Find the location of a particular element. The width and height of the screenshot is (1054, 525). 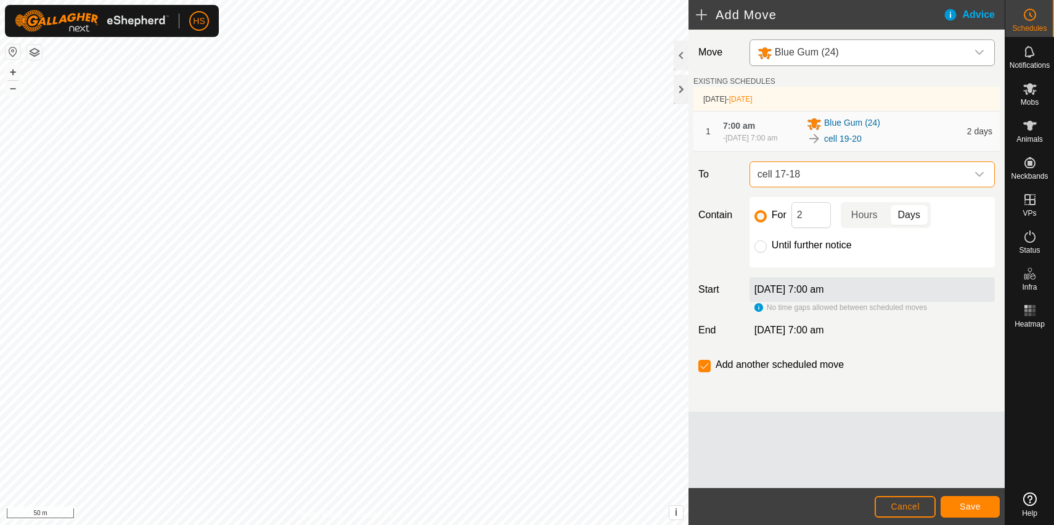

label: EXISTING SCHEDULES is located at coordinates (734, 81).